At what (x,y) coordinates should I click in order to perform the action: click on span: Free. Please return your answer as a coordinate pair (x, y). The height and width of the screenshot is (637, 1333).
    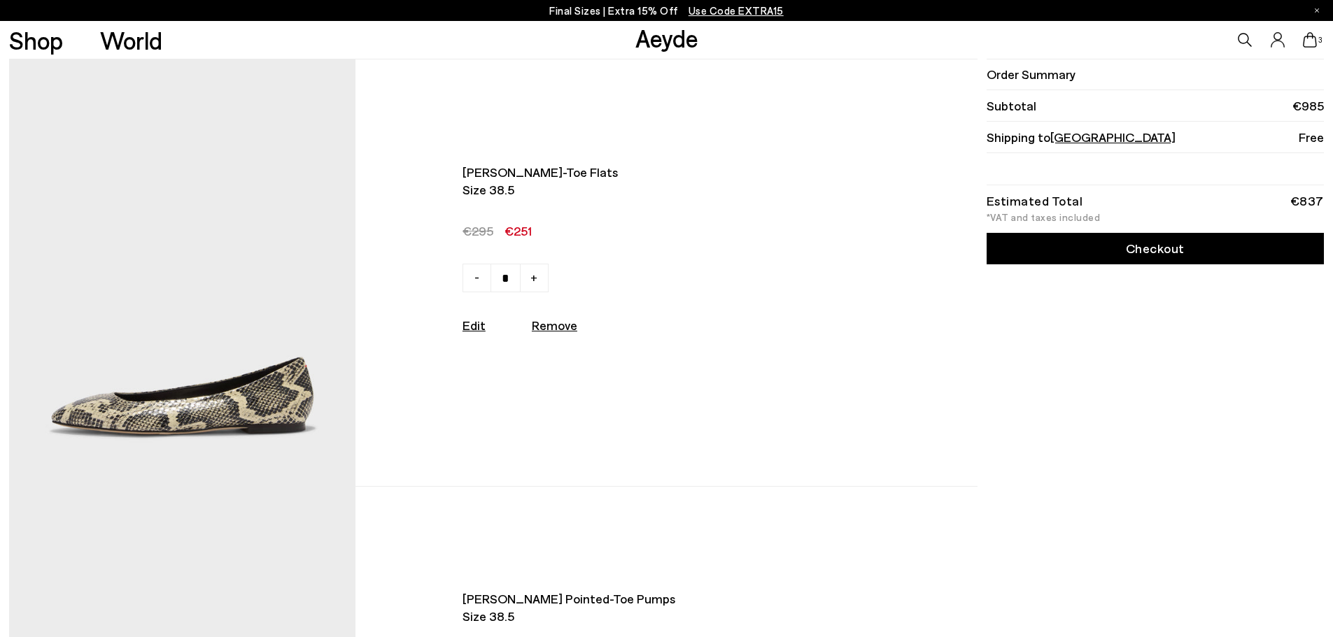
    Looking at the image, I should click on (1311, 137).